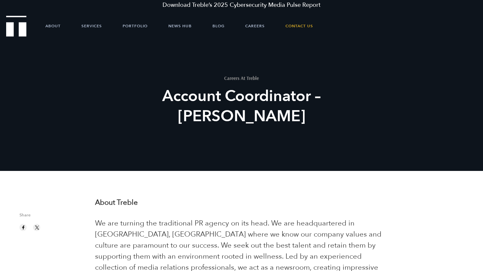  I want to click on a: Treble Homepage, so click(16, 26).